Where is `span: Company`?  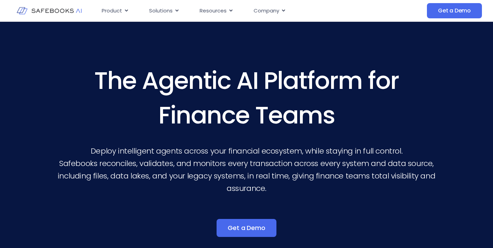 span: Company is located at coordinates (266, 11).